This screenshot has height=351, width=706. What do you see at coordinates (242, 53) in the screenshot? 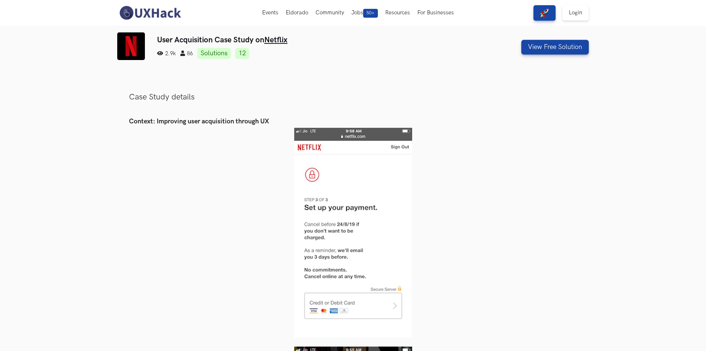
I see `a: 12` at bounding box center [242, 53].